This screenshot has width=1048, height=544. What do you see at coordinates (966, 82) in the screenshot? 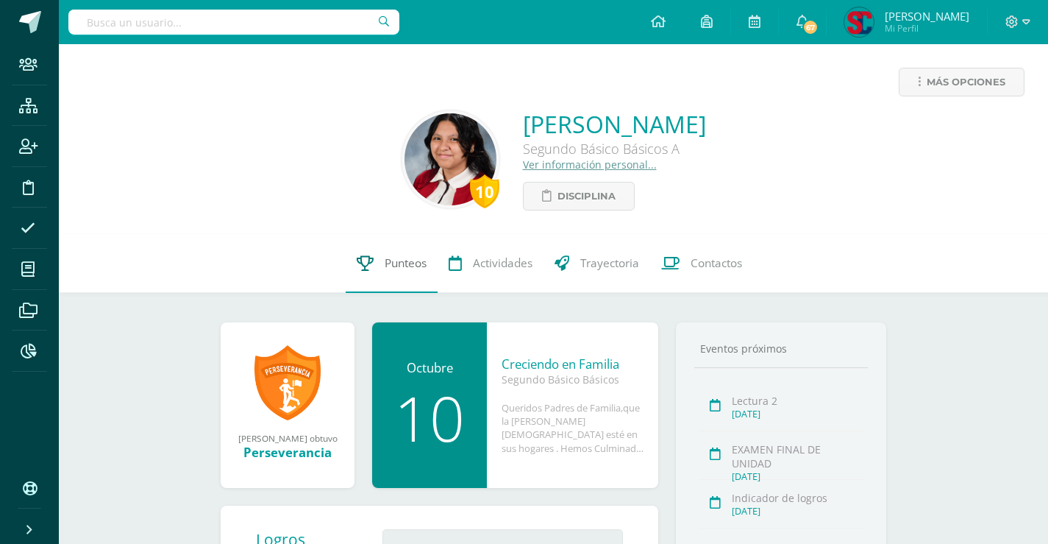
I see `span: Más opciones` at bounding box center [966, 82].